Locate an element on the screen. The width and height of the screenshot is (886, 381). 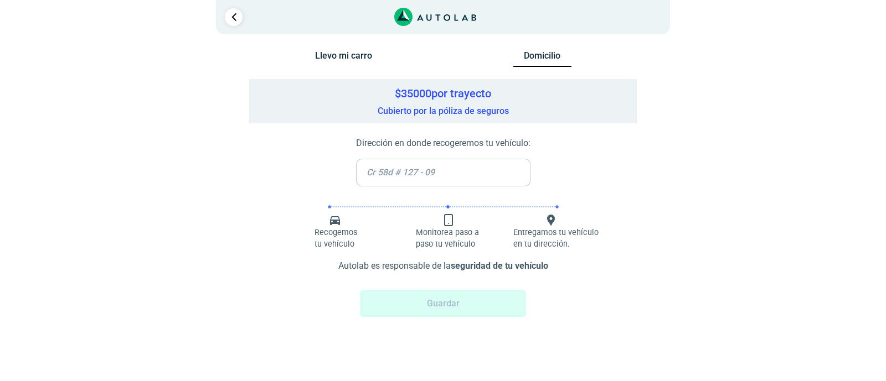
a: Ir al paso anterior is located at coordinates (234, 17).